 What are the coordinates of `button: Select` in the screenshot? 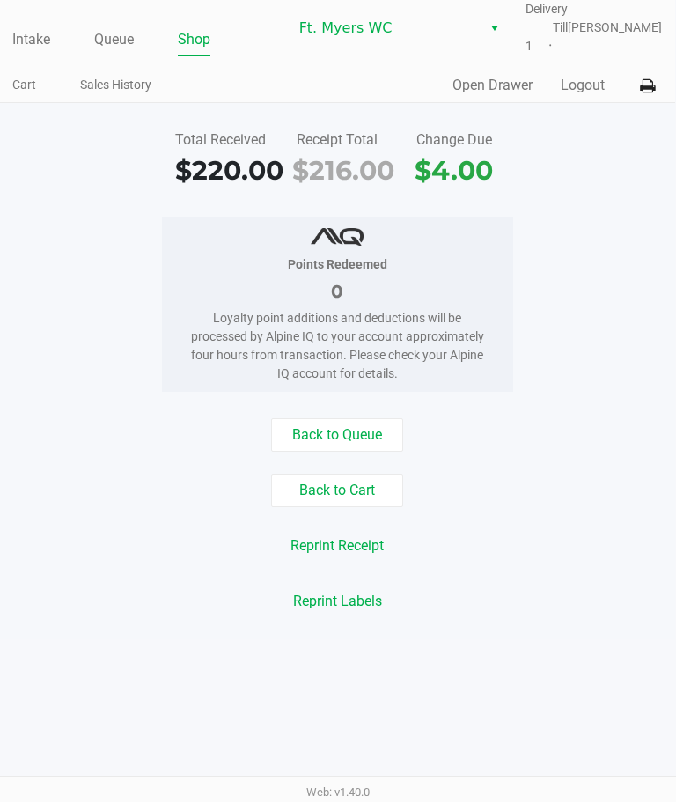 It's located at (494, 37).